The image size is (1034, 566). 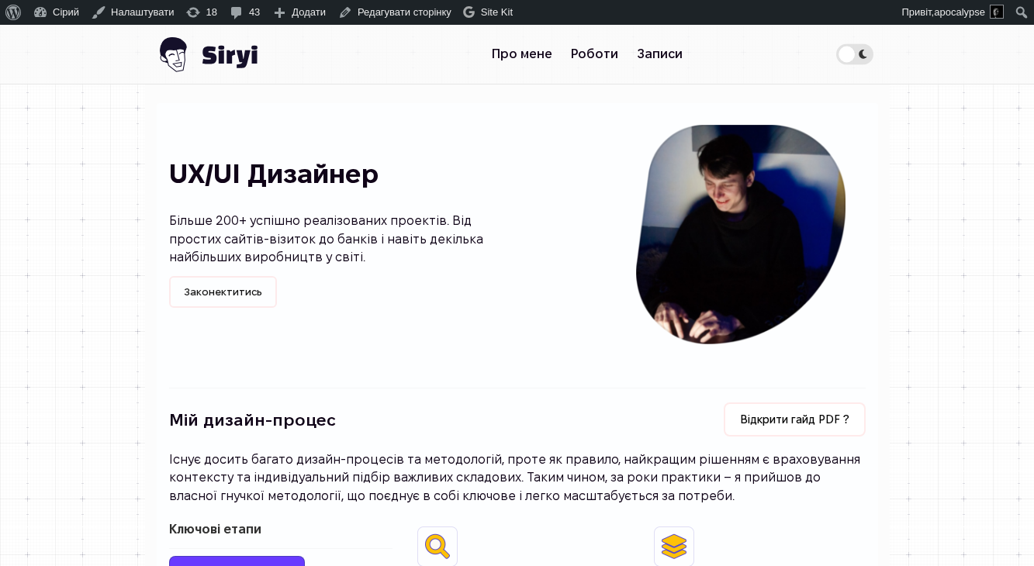 What do you see at coordinates (343, 174) in the screenshot?
I see `h1: UX/UI Дизайнер` at bounding box center [343, 174].